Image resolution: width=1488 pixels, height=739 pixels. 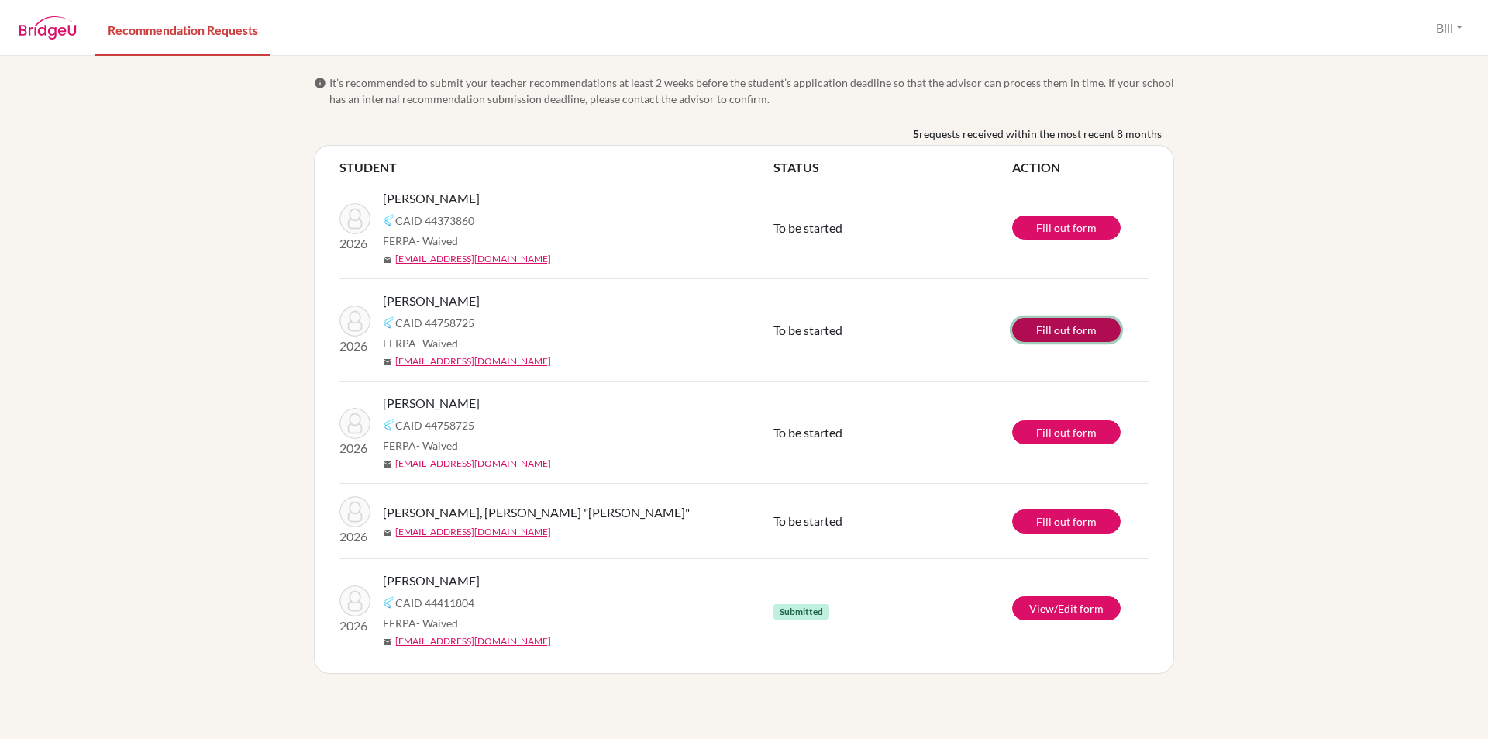 What do you see at coordinates (1040, 133) in the screenshot?
I see `span: requests received within the most recent 8 months` at bounding box center [1040, 133].